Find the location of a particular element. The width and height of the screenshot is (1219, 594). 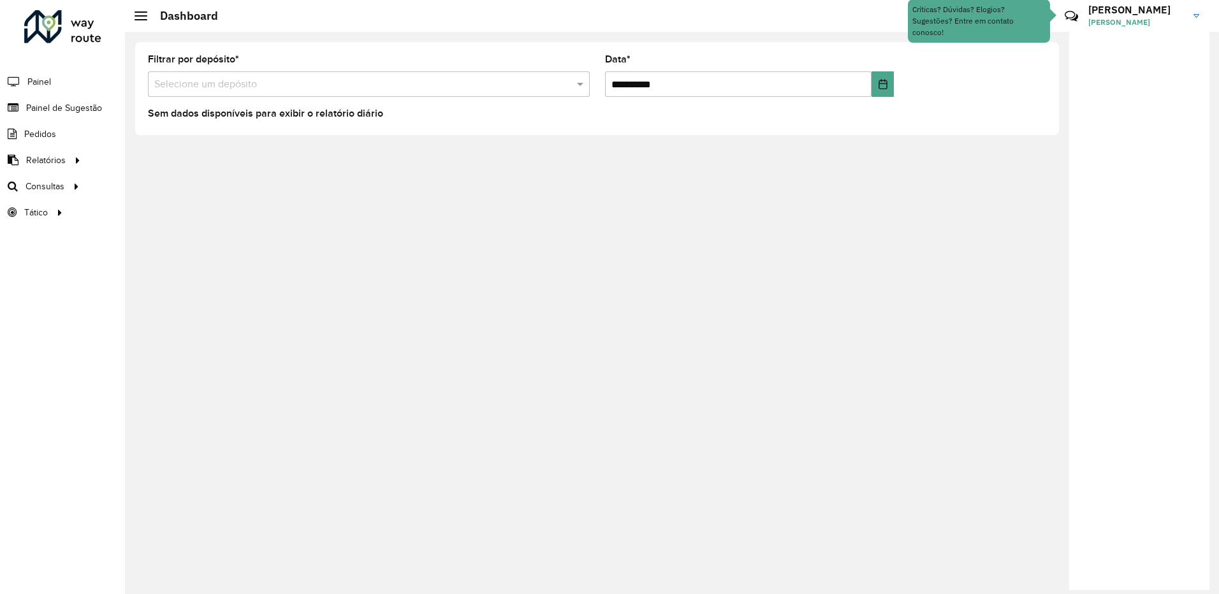

h2: Dashboard is located at coordinates (182, 16).